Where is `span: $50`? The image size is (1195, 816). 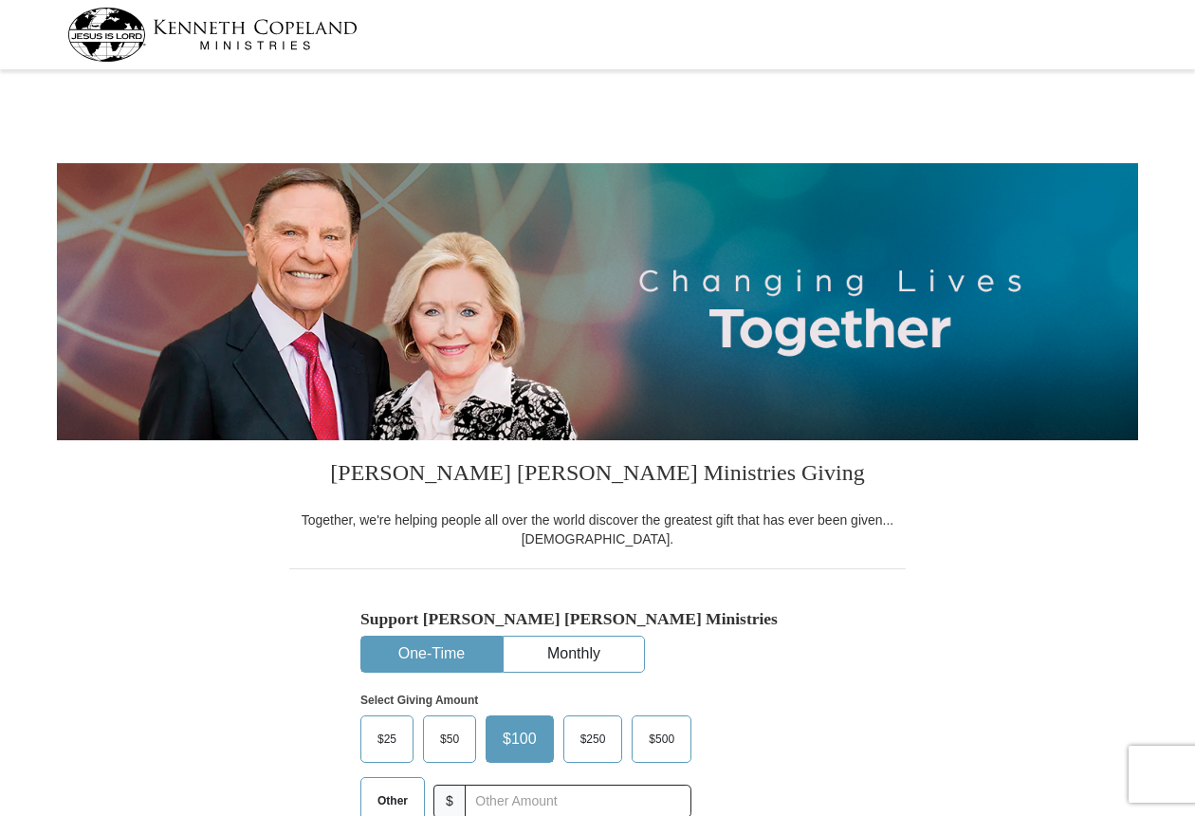 span: $50 is located at coordinates (450, 739).